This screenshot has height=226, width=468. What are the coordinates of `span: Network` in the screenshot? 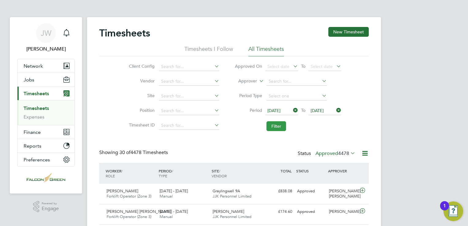 It's located at (33, 66).